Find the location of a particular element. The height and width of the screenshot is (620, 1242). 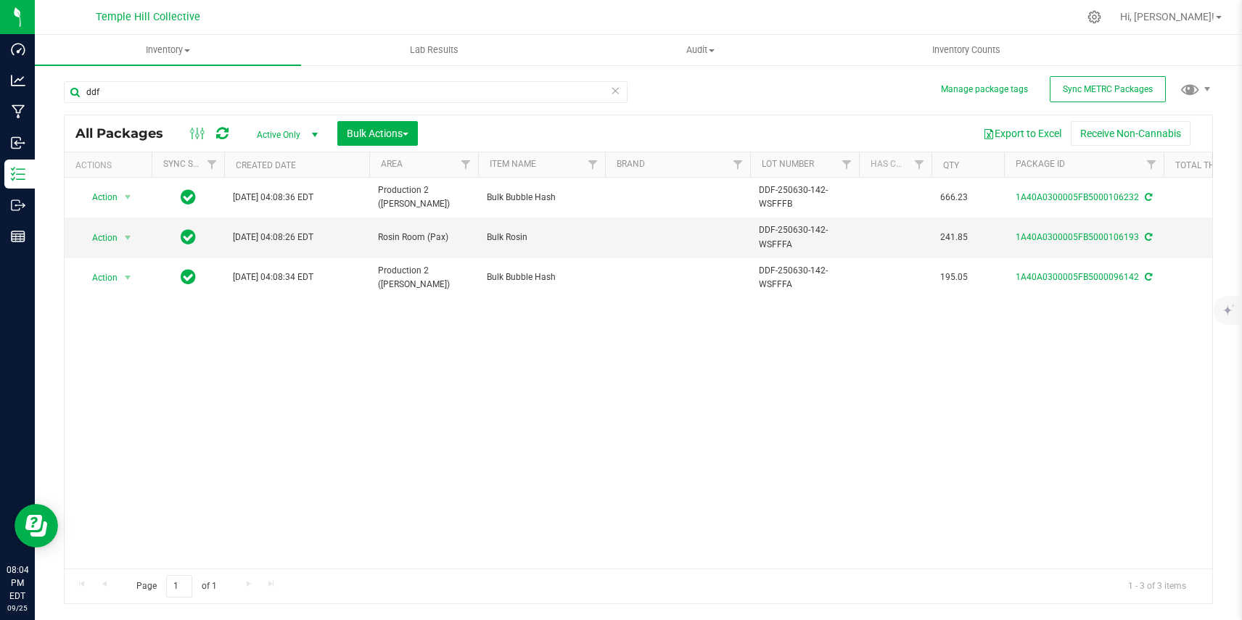

div: Actions is located at coordinates (110, 165).